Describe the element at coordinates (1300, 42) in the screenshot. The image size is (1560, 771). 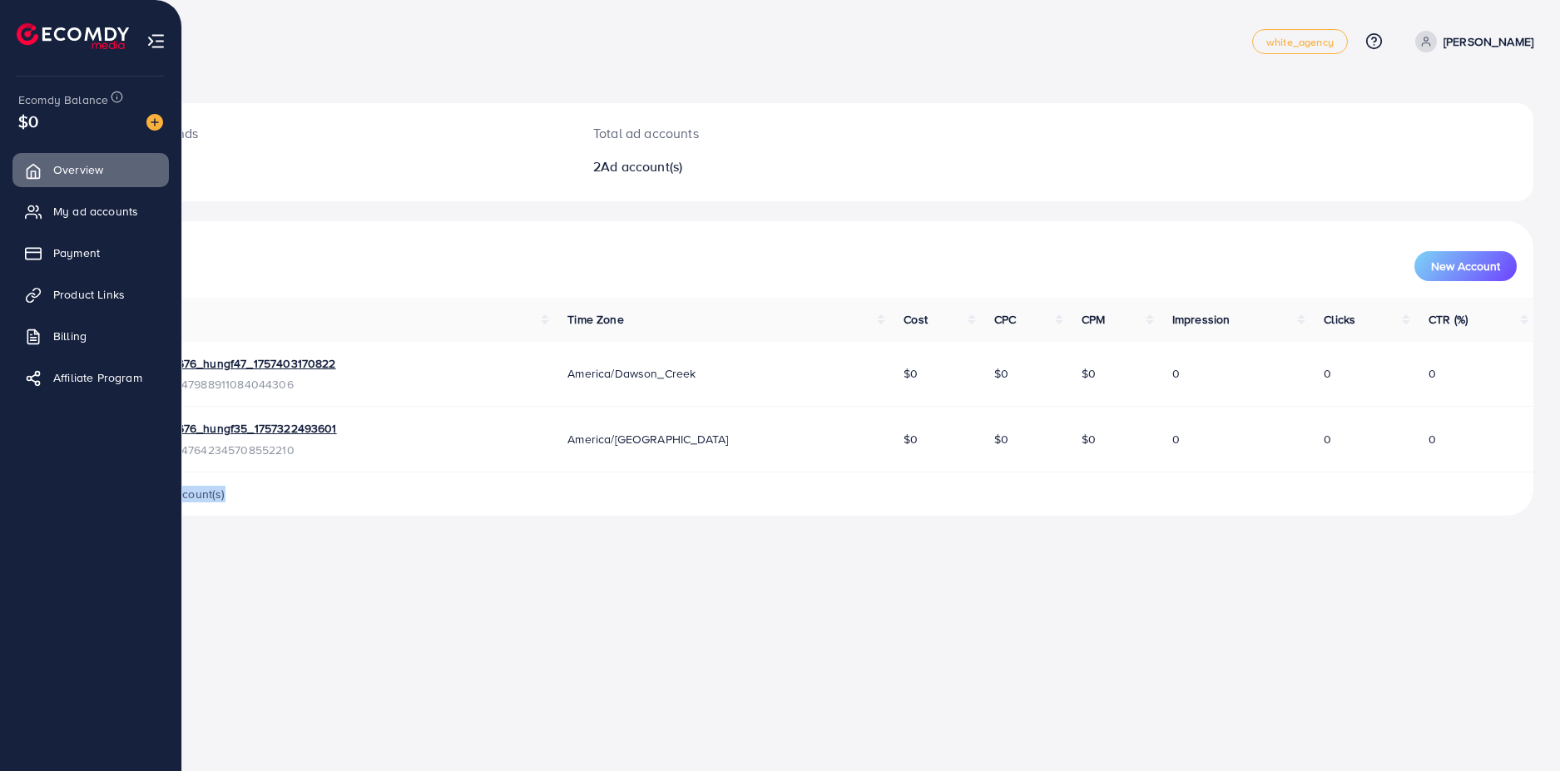
I see `a: white_agency` at that location.